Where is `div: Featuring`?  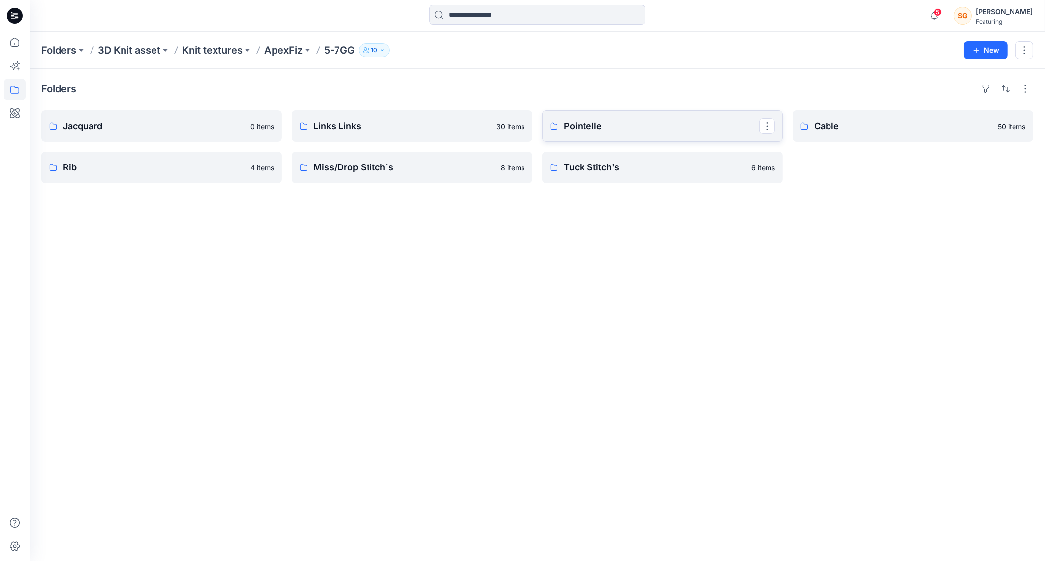 div: Featuring is located at coordinates (1004, 21).